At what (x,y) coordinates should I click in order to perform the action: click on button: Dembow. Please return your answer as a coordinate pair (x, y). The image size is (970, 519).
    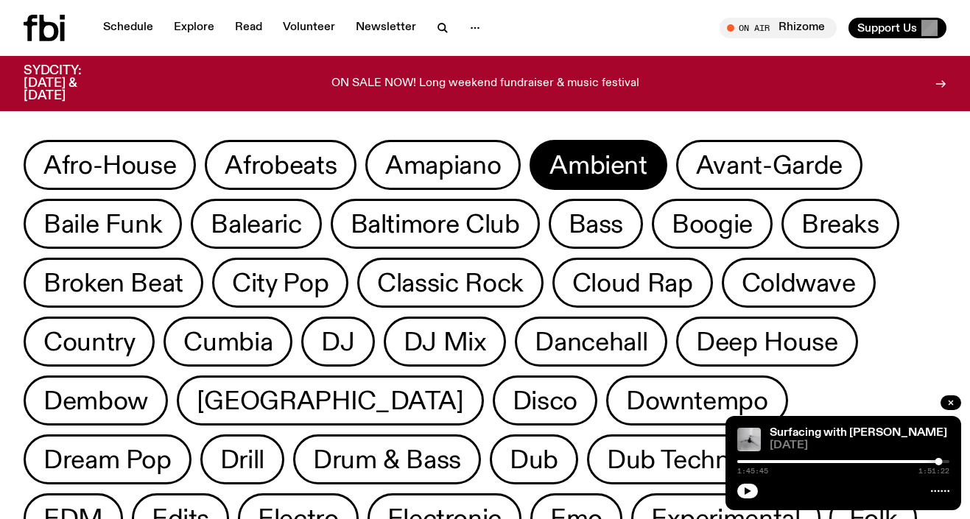
    Looking at the image, I should click on (96, 401).